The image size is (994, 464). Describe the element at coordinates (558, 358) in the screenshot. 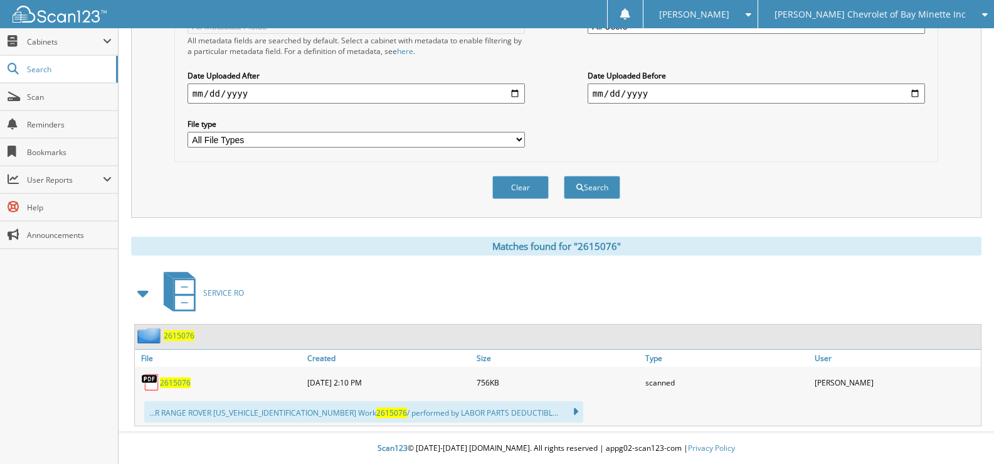

I see `a: Size` at that location.